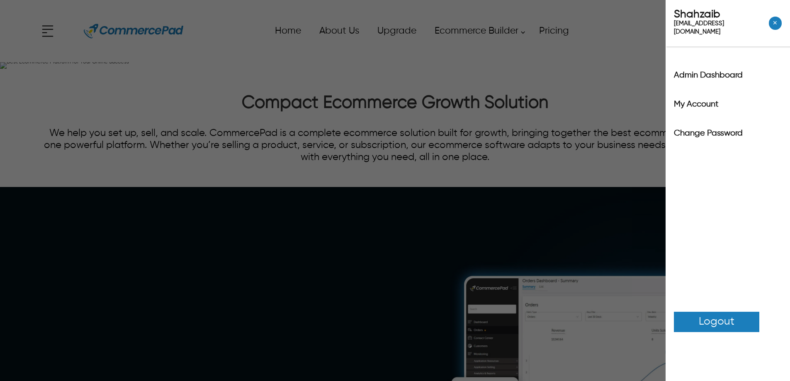 Image resolution: width=790 pixels, height=381 pixels. Describe the element at coordinates (716, 322) in the screenshot. I see `span: Logout` at that location.